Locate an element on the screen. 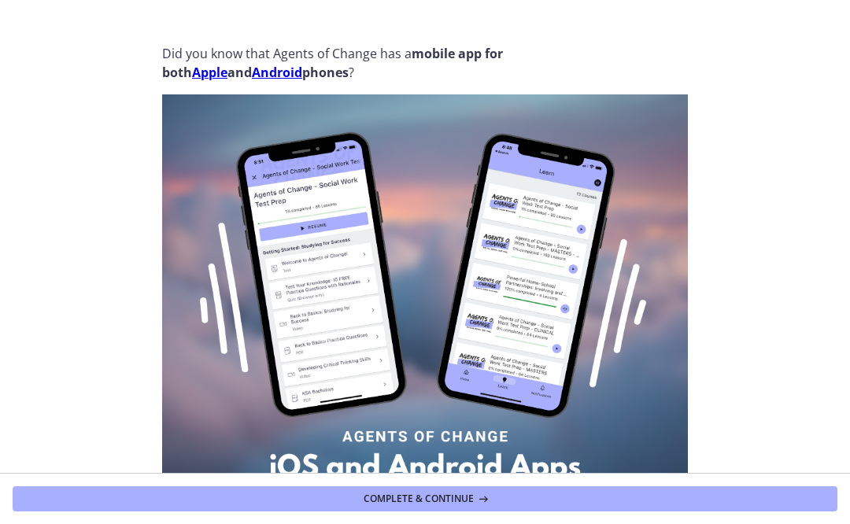 This screenshot has width=850, height=524. strong: Apple is located at coordinates (209, 72).